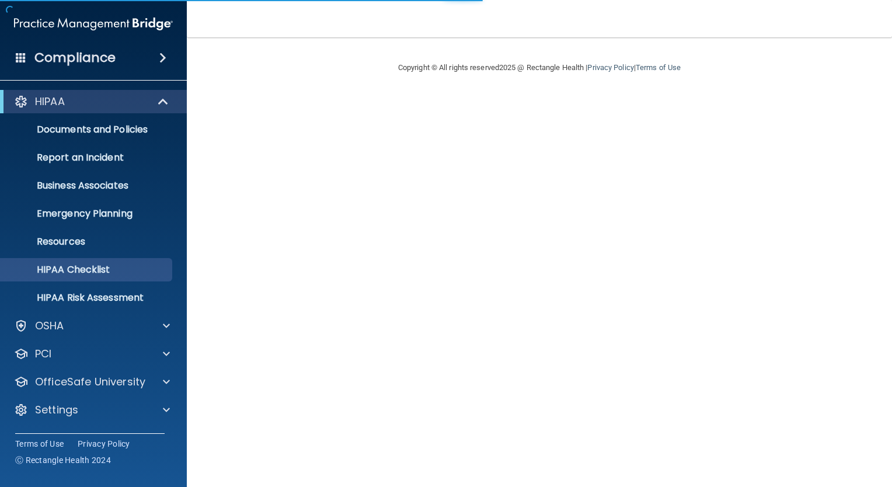 The image size is (892, 487). What do you see at coordinates (92, 102) in the screenshot?
I see `a: HIPAA` at bounding box center [92, 102].